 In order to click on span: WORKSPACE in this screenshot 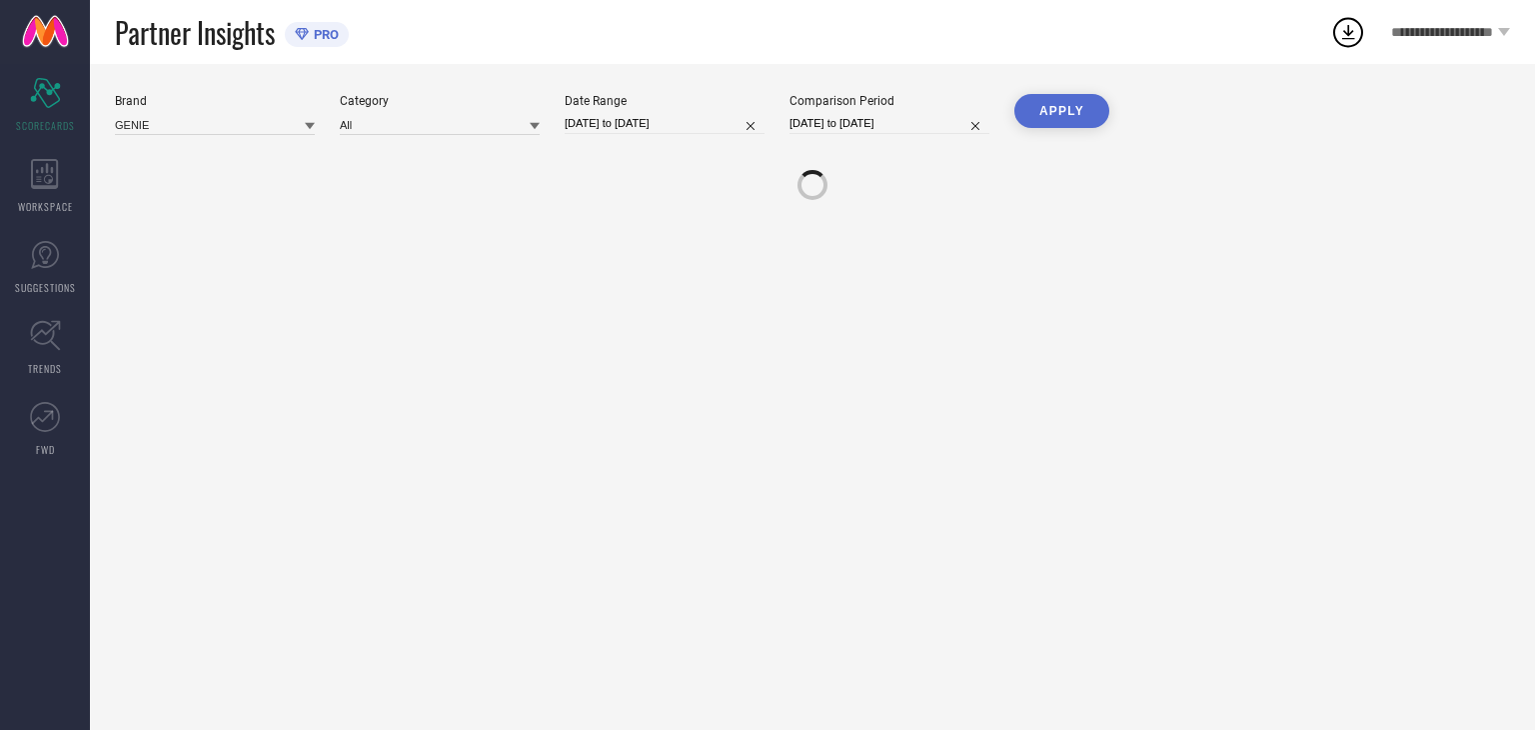, I will do `click(45, 206)`.